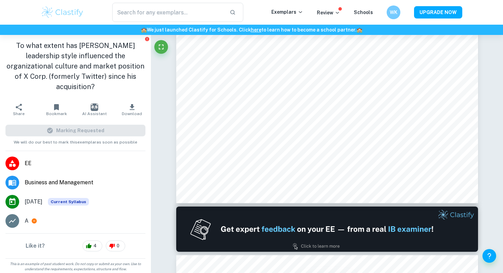  What do you see at coordinates (94, 109) in the screenshot?
I see `button: AI Assistant` at bounding box center [94, 109].